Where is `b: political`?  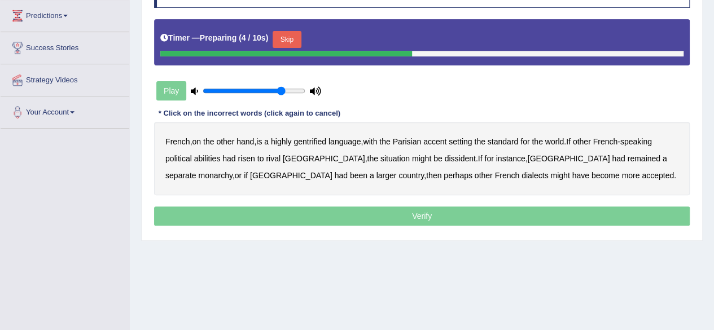 b: political is located at coordinates (178, 159).